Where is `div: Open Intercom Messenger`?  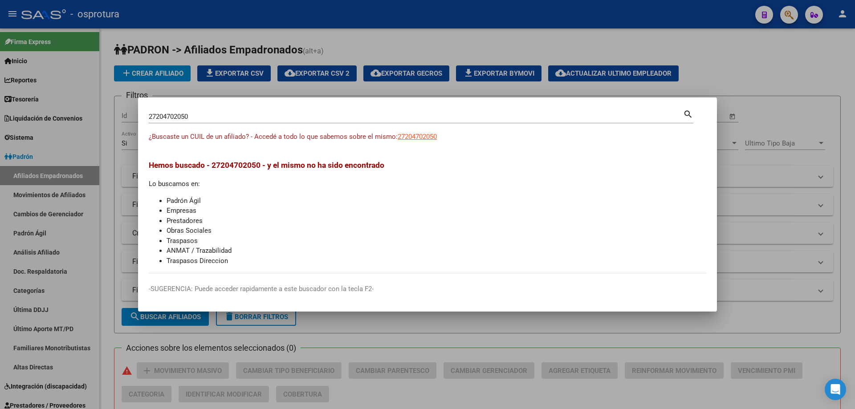
div: Open Intercom Messenger is located at coordinates (835, 390).